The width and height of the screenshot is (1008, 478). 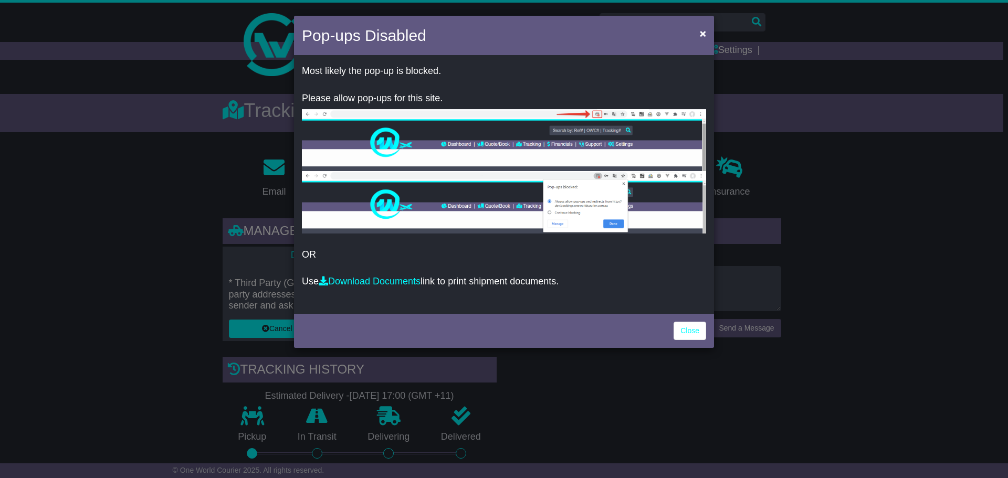 What do you see at coordinates (370, 281) in the screenshot?
I see `a: Download Documents` at bounding box center [370, 281].